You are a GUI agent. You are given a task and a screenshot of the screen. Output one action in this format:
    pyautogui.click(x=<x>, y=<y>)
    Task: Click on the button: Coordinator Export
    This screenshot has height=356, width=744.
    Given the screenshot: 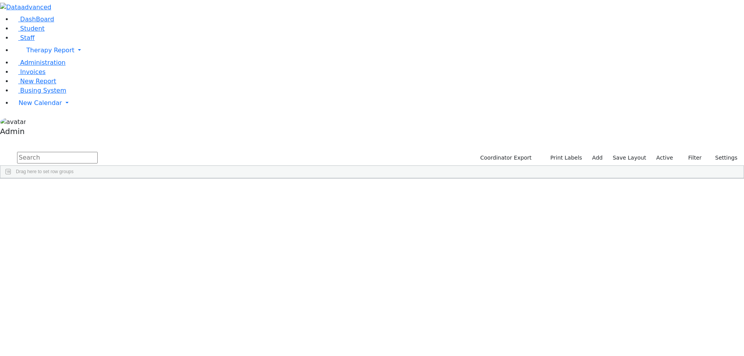 What is the action you would take?
    pyautogui.click(x=505, y=158)
    